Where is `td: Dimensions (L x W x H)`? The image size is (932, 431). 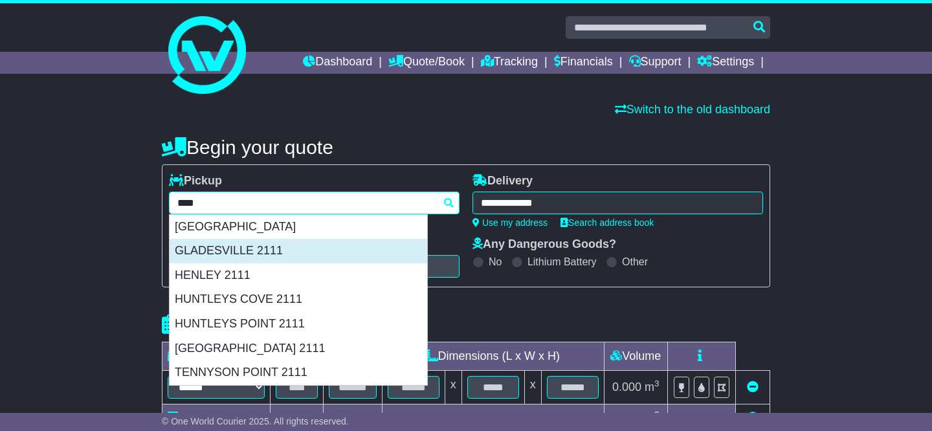
td: Dimensions (L x W x H) is located at coordinates (493, 357).